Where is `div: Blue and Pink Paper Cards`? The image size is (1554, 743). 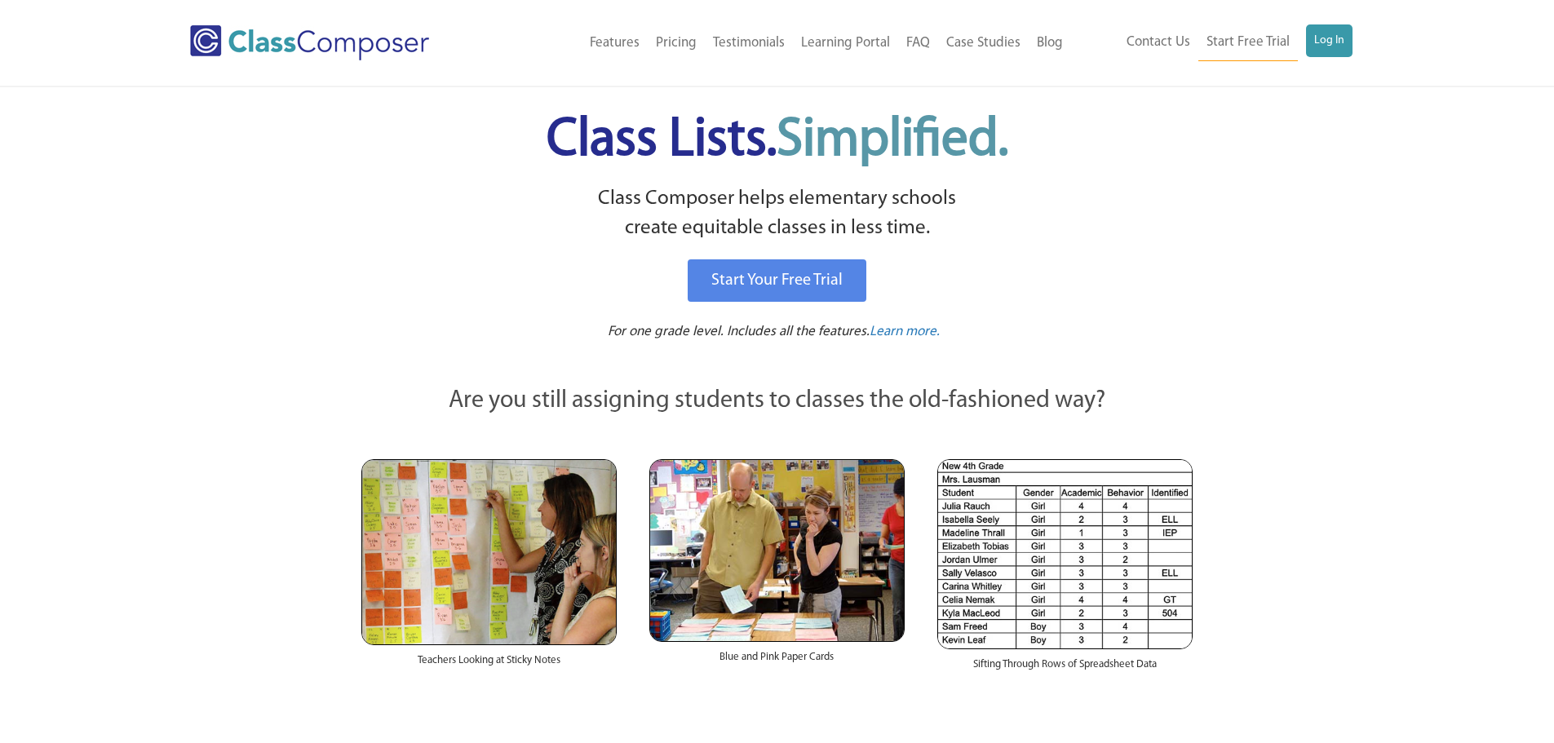
div: Blue and Pink Paper Cards is located at coordinates (776, 661).